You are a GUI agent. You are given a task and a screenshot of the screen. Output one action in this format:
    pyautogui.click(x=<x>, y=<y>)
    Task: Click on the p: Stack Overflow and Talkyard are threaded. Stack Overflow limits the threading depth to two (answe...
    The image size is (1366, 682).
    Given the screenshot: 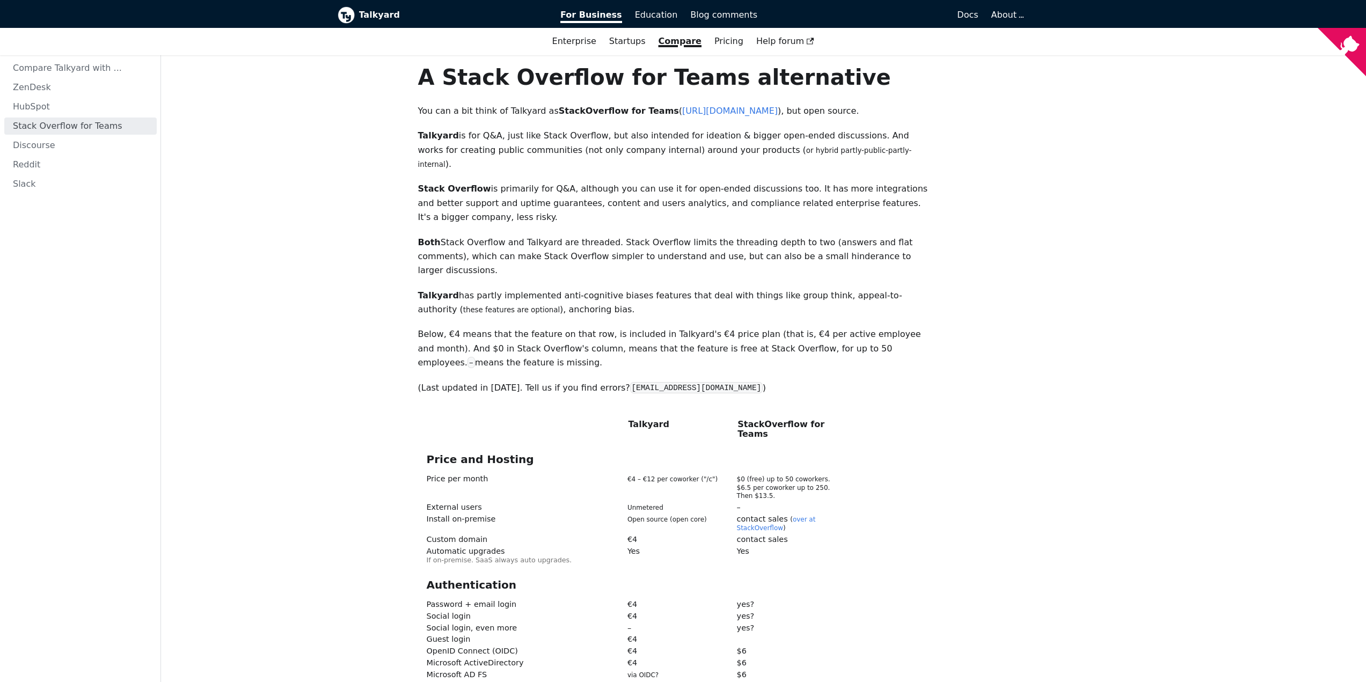 What is the action you would take?
    pyautogui.click(x=675, y=257)
    